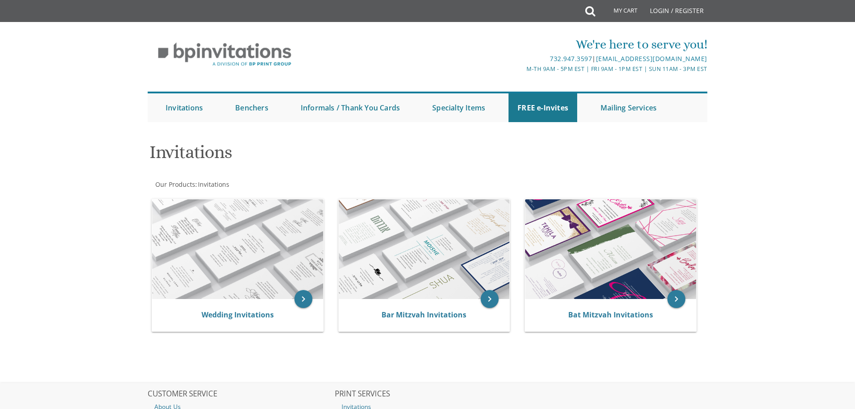 The width and height of the screenshot is (855, 409). What do you see at coordinates (214, 184) in the screenshot?
I see `span: Invitations` at bounding box center [214, 184].